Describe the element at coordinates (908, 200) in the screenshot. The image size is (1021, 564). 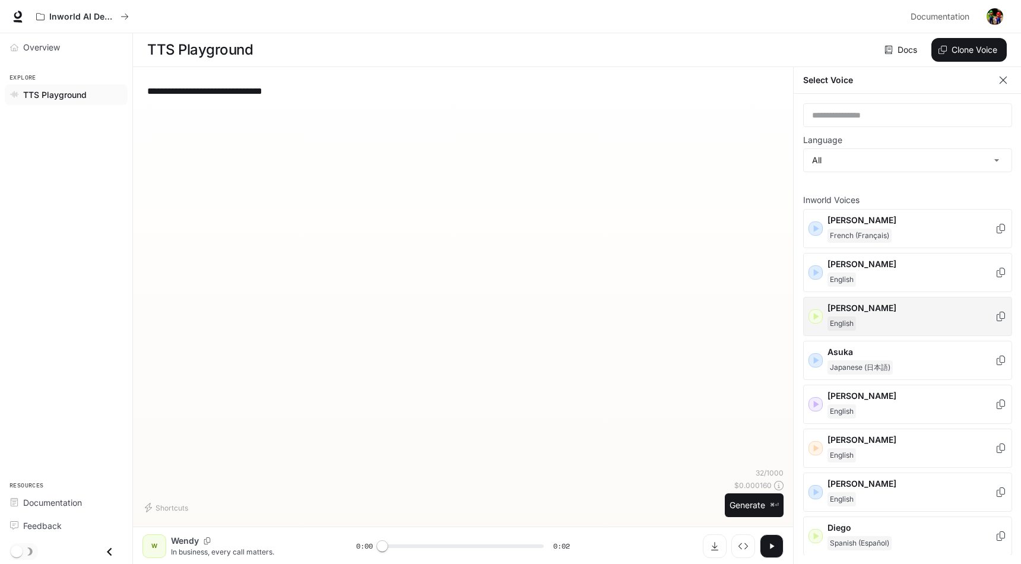
I see `p: Inworld Voices` at that location.